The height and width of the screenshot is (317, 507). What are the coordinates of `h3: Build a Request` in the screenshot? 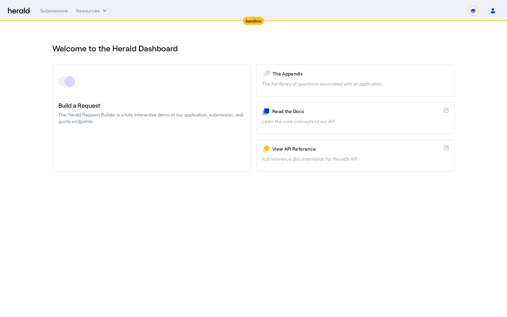 It's located at (152, 105).